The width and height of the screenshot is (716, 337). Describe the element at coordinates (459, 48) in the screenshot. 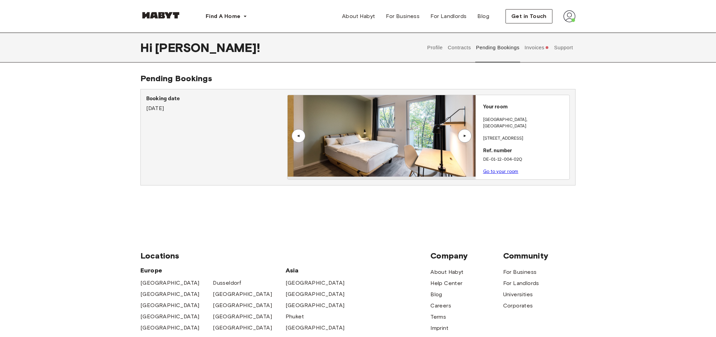

I see `button: Contracts` at that location.